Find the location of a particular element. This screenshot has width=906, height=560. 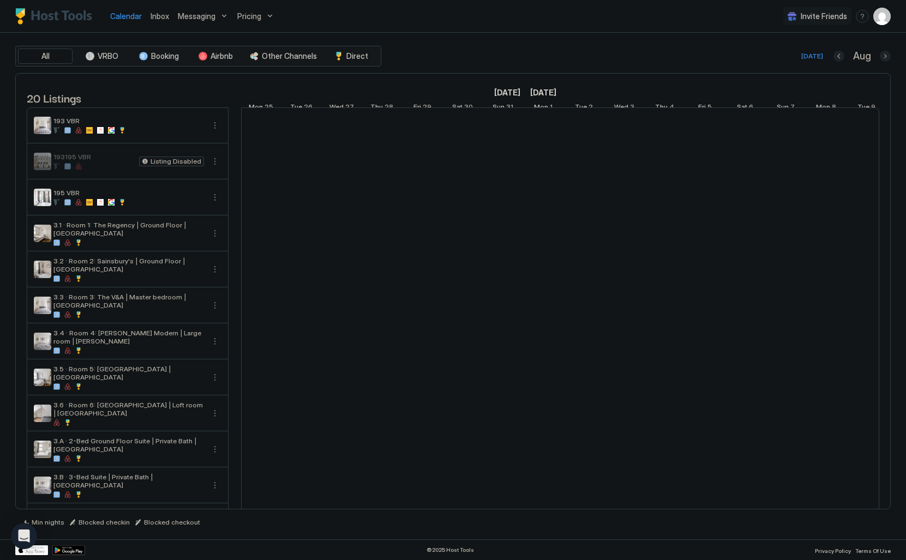

span: Wed is located at coordinates (336, 108).